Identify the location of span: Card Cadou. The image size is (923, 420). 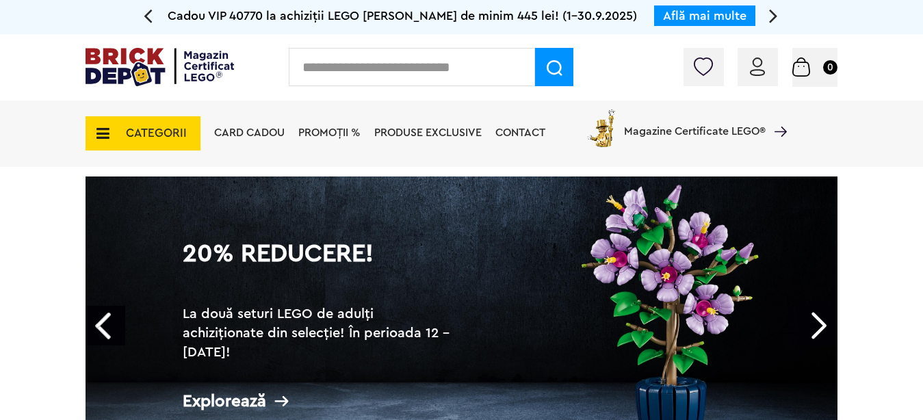
(249, 133).